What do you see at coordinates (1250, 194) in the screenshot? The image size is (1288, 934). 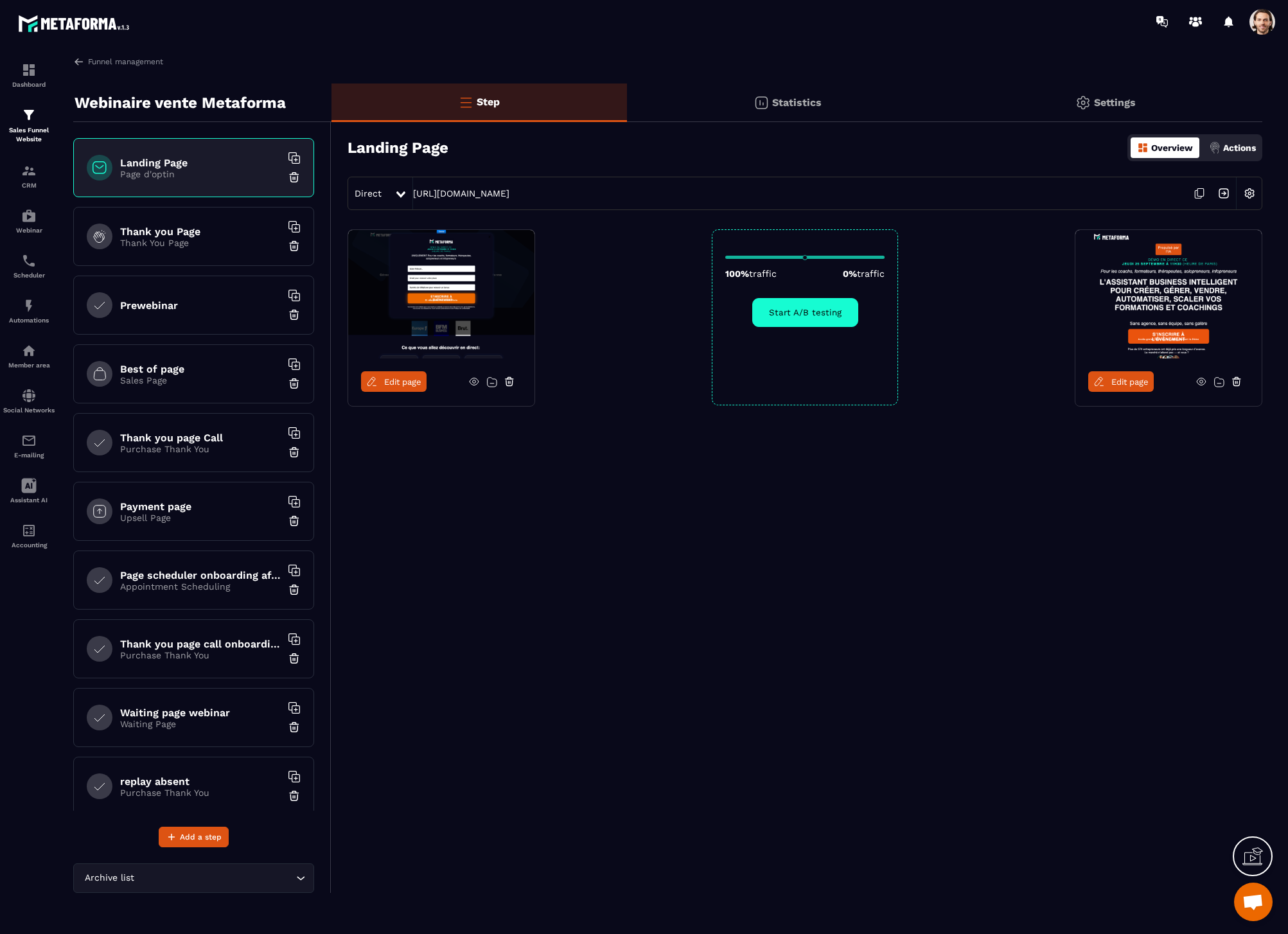 I see `img: setting-w.858f3a88.svg` at bounding box center [1250, 194].